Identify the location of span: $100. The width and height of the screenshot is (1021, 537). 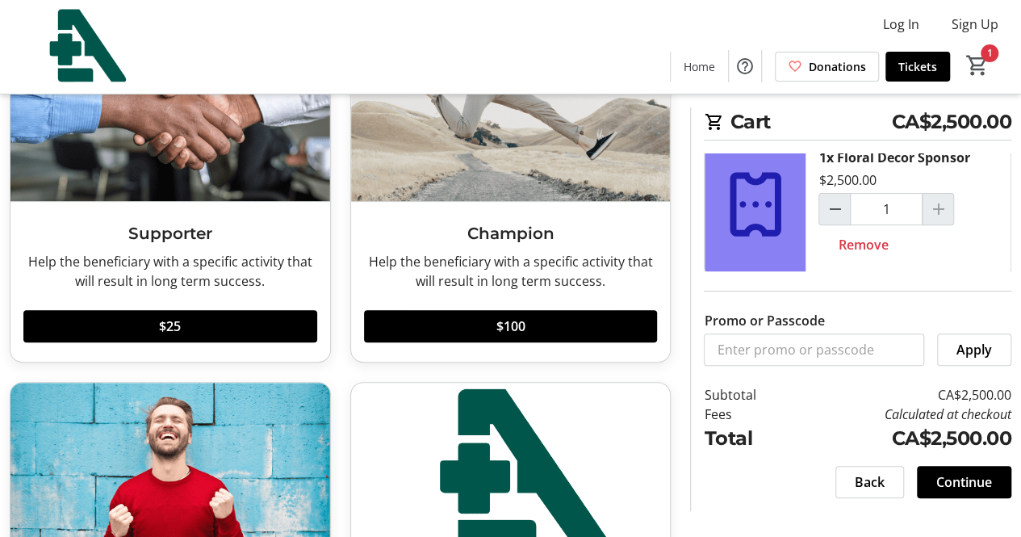
(510, 326).